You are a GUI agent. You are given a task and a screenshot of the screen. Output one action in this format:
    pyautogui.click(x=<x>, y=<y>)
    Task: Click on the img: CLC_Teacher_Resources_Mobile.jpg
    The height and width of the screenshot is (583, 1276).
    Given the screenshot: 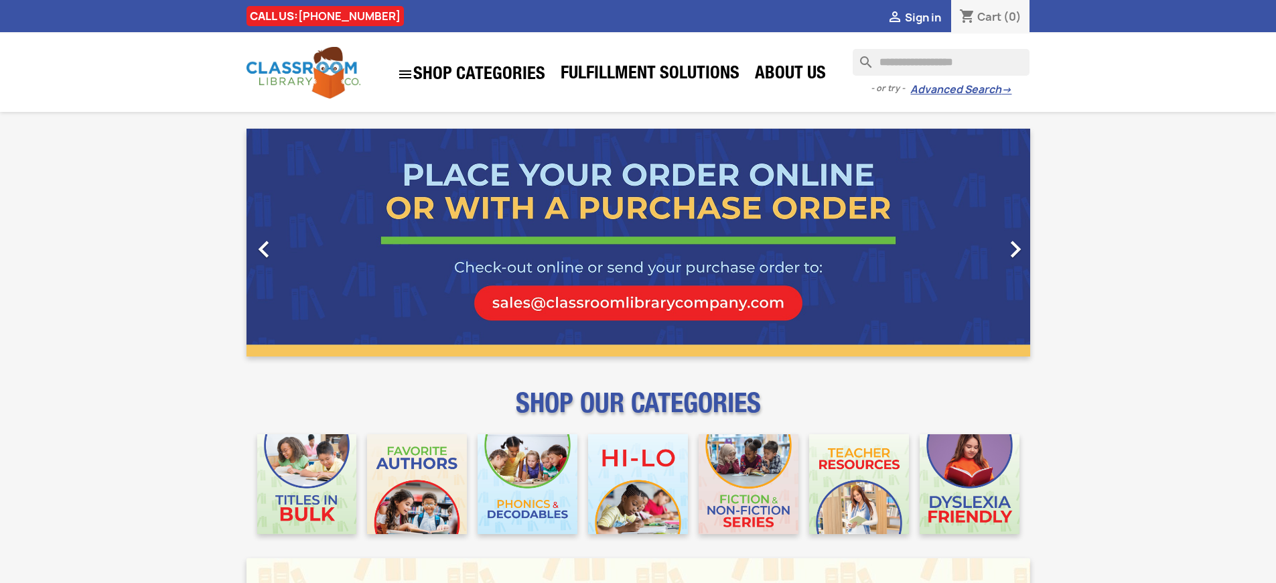 What is the action you would take?
    pyautogui.click(x=859, y=484)
    